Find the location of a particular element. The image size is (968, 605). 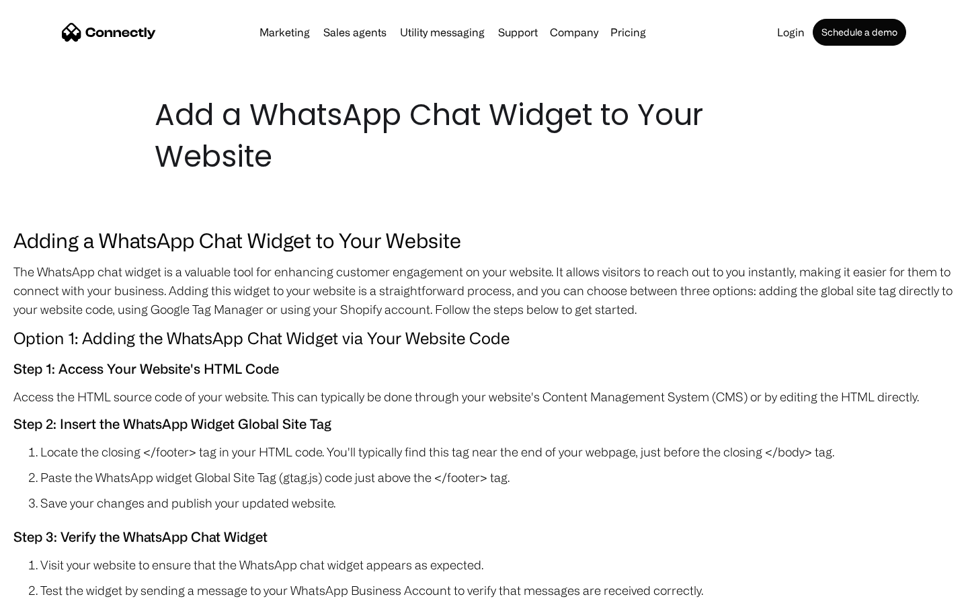

p: The WhatsApp chat widget is a valuable tool for enhancing customer engagement on your website. It... is located at coordinates (484, 291).